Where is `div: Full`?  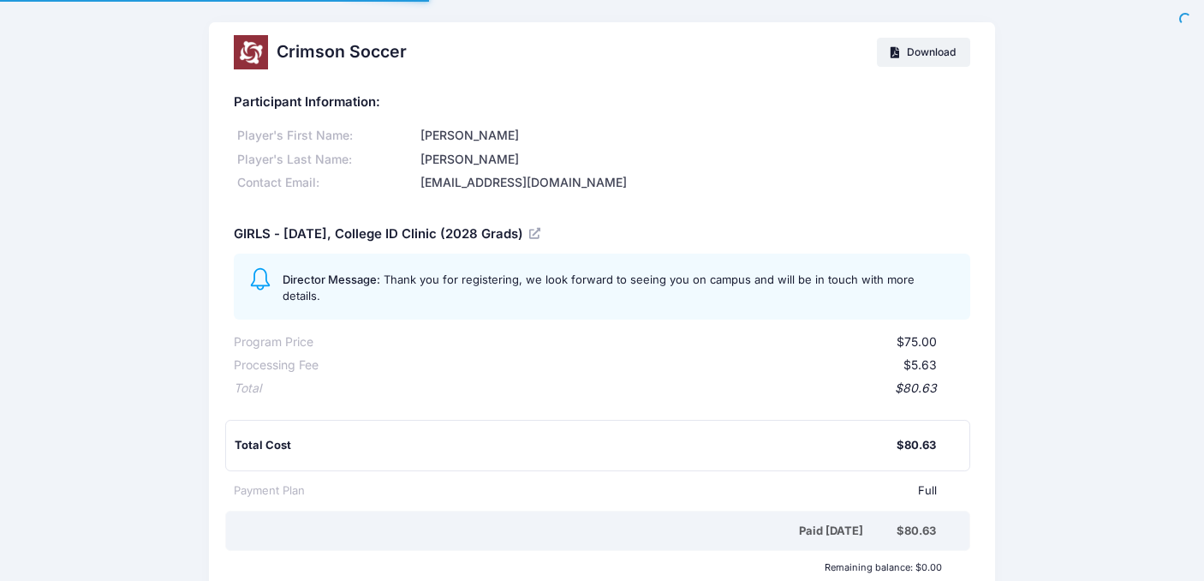
div: Full is located at coordinates (620, 491).